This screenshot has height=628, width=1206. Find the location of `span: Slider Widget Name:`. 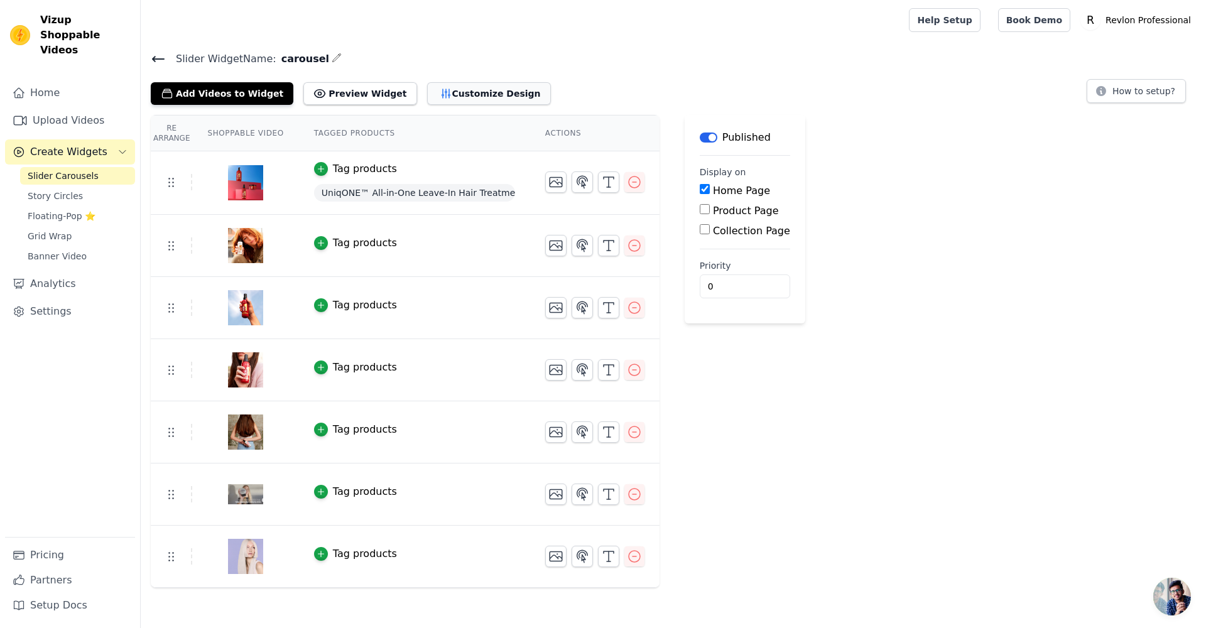

span: Slider Widget Name: is located at coordinates (221, 59).